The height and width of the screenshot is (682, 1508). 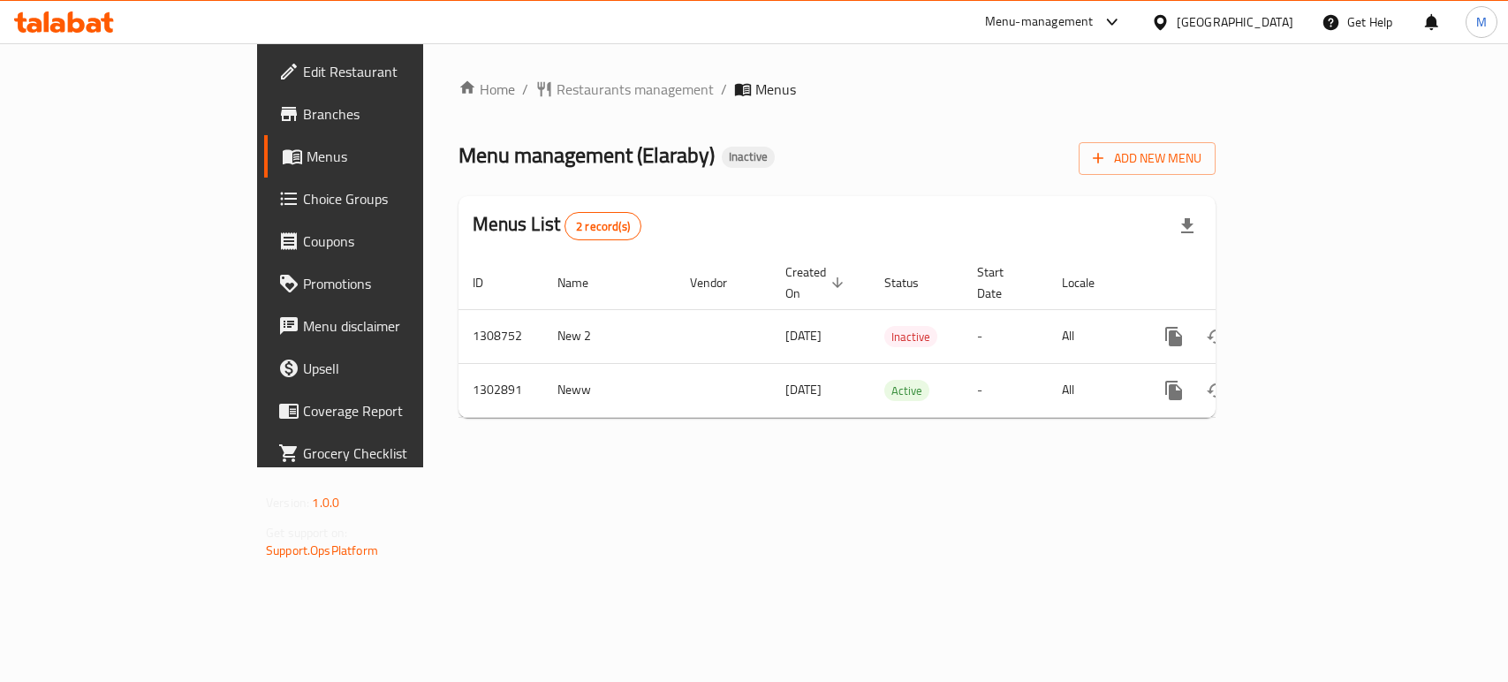 I want to click on span: Grocery Checklist, so click(x=398, y=453).